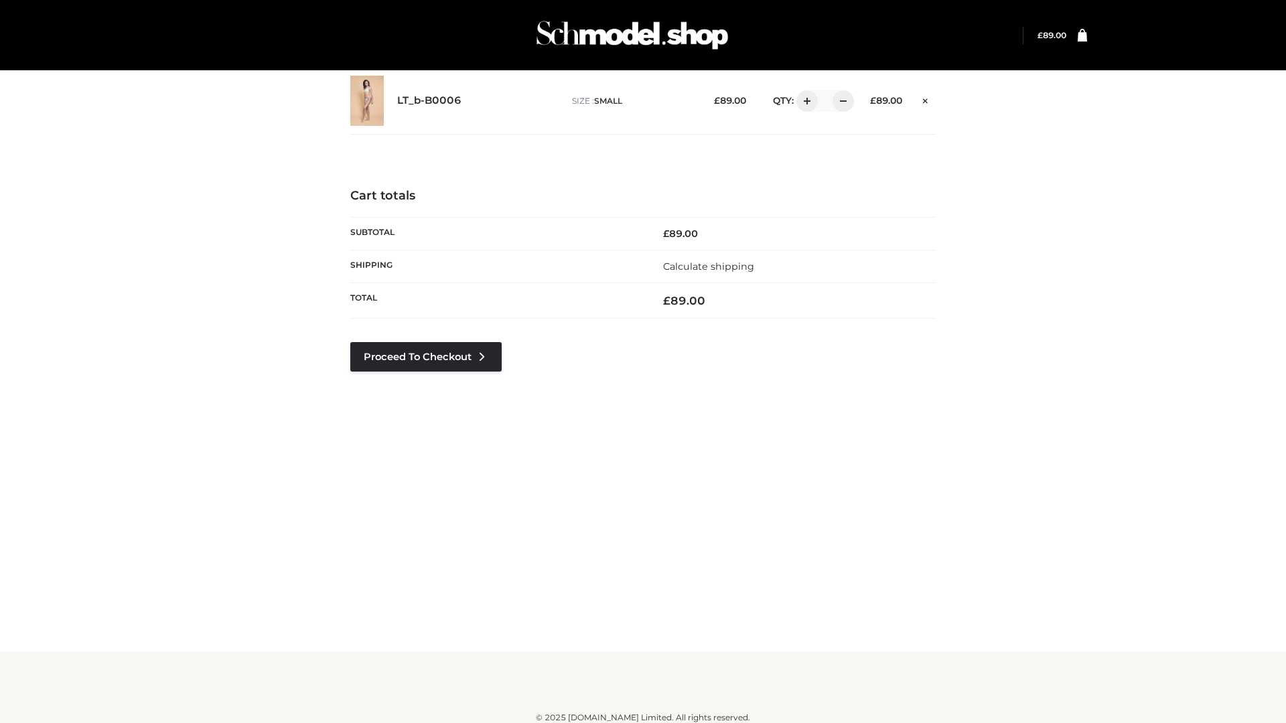 This screenshot has height=723, width=1286. Describe the element at coordinates (708, 266) in the screenshot. I see `a: Calculate shipping` at that location.